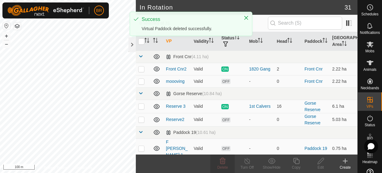  Describe the element at coordinates (370, 88) in the screenshot. I see `span: Neckbands` at that location.